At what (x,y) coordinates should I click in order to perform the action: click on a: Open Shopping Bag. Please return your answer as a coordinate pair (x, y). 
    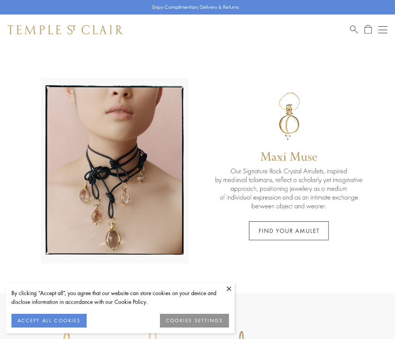
    Looking at the image, I should click on (368, 29).